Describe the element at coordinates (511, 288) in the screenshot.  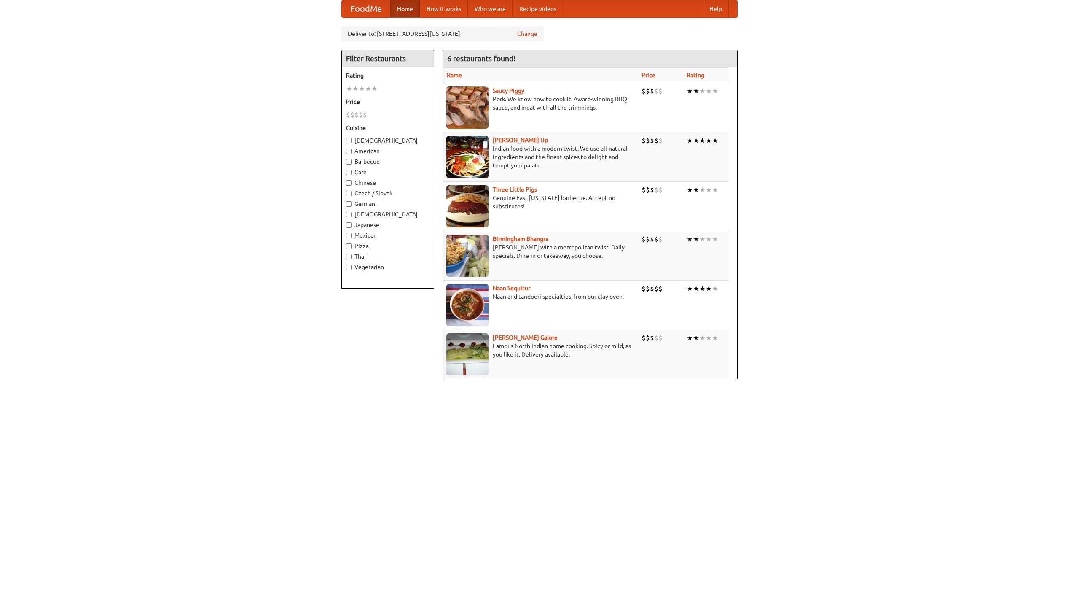
I see `b: Naan Sequitur` at that location.